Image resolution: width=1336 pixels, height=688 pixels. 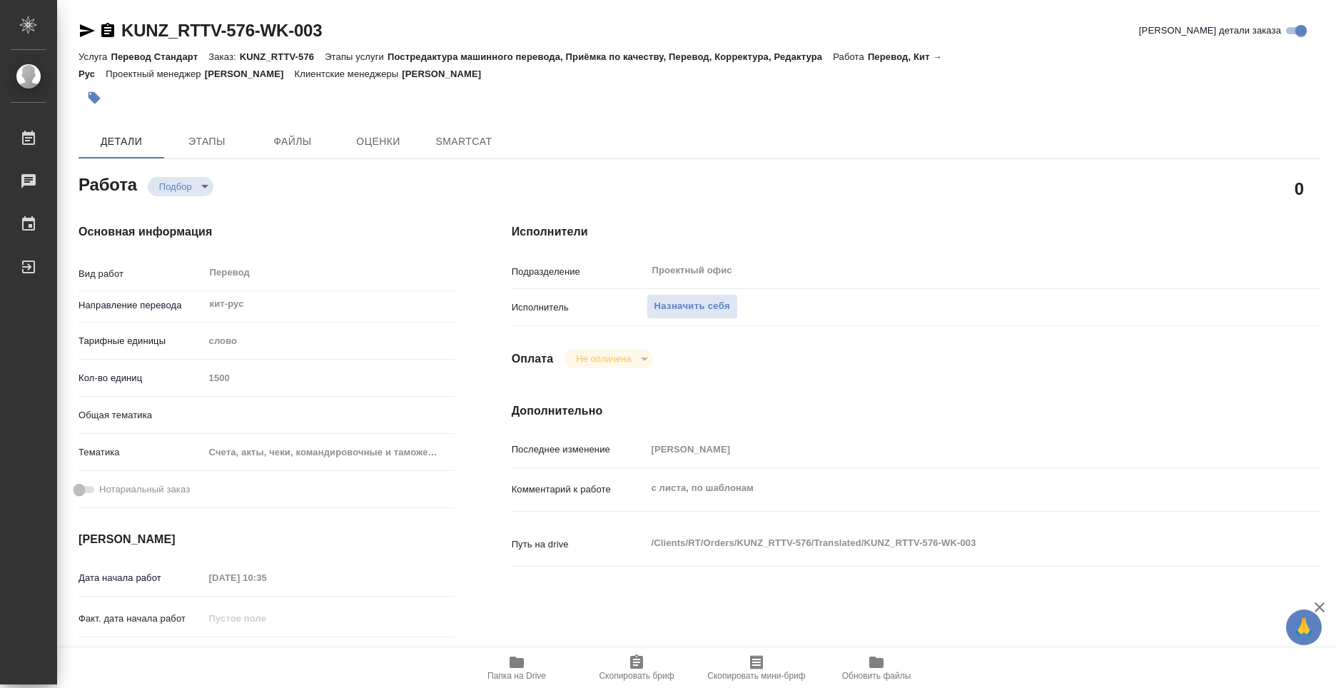 What do you see at coordinates (850, 56) in the screenshot?
I see `p: Работа` at bounding box center [850, 56].